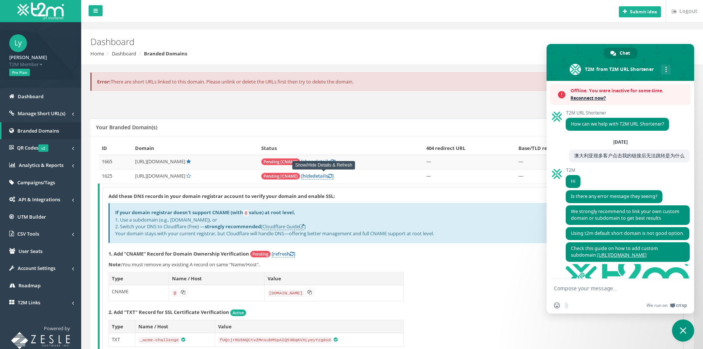 Image resolution: width=703 pixels, height=349 pixels. What do you see at coordinates (644, 11) in the screenshot?
I see `b: Submit idea` at bounding box center [644, 11].